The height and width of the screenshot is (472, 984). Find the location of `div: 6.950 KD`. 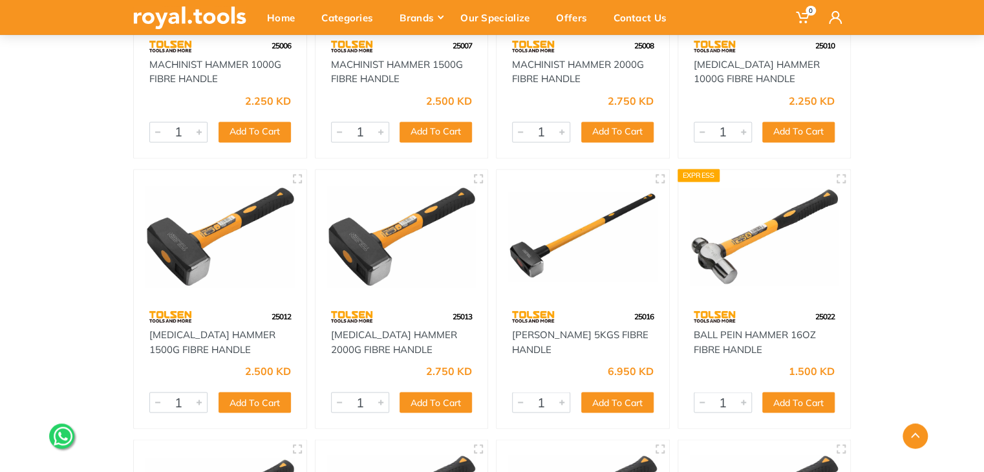

div: 6.950 KD is located at coordinates (630, 371).